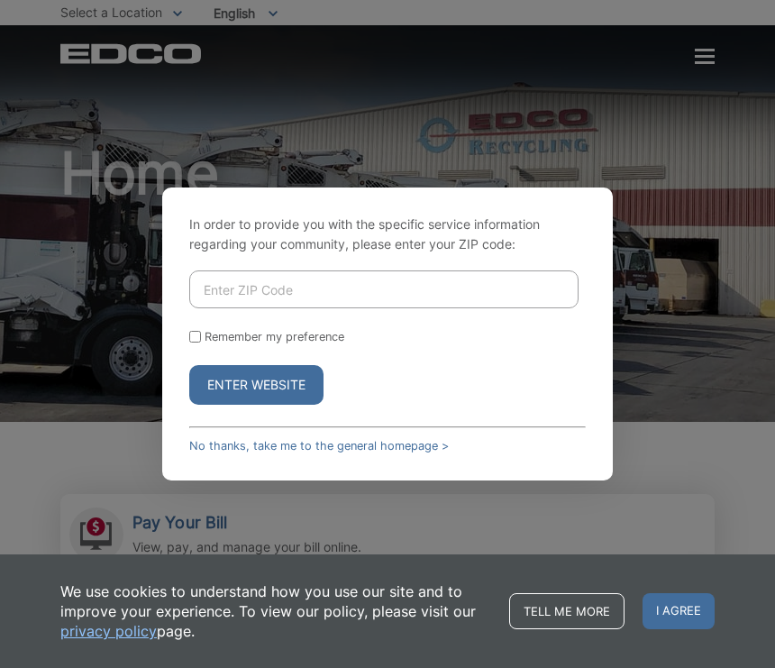  What do you see at coordinates (319, 445) in the screenshot?
I see `a: No thanks, take me to the general homepage >` at bounding box center [319, 445].